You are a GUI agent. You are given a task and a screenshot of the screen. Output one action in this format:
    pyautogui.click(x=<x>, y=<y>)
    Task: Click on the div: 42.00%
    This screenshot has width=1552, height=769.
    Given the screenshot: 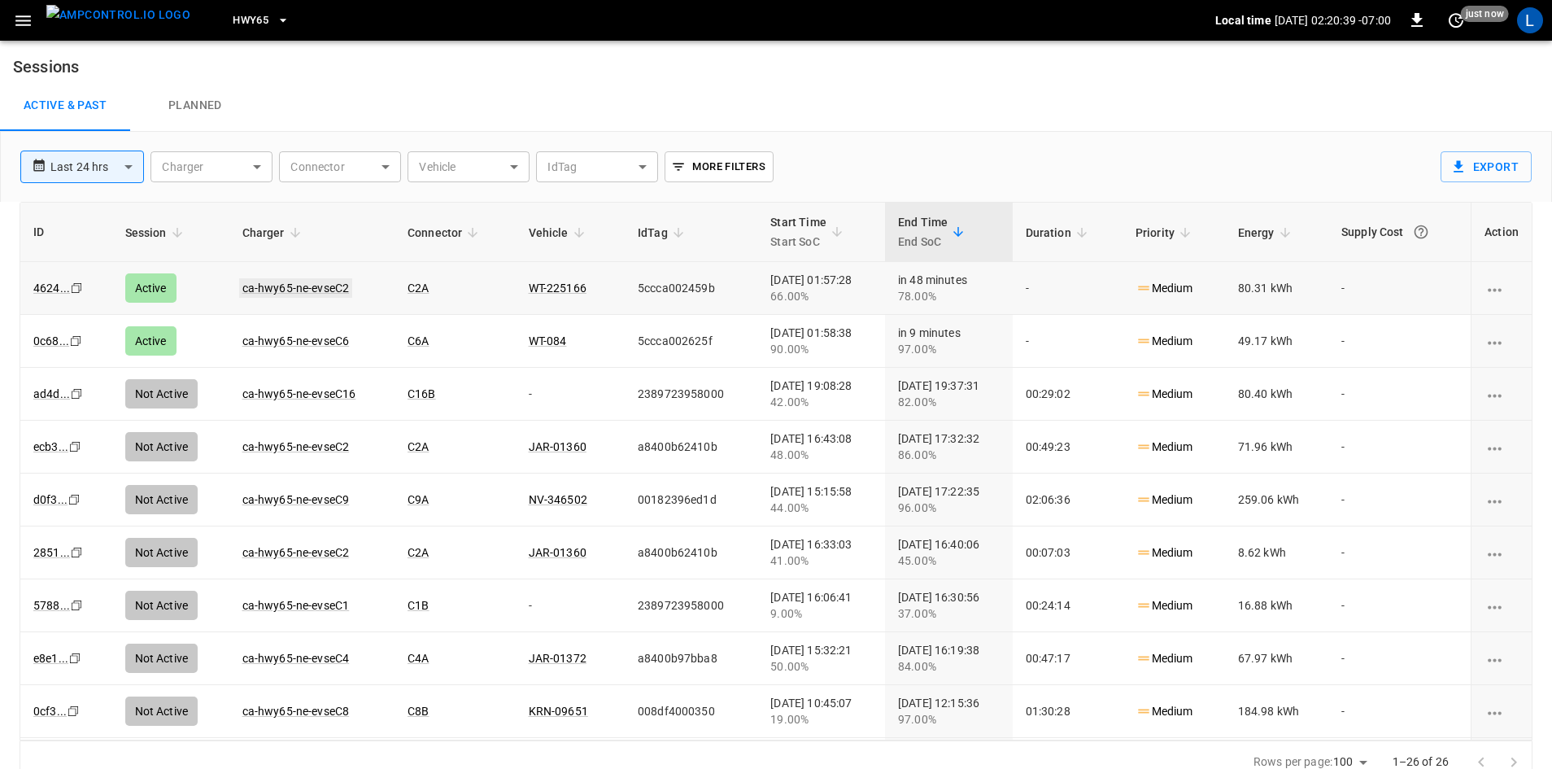 What is the action you would take?
    pyautogui.click(x=821, y=402)
    